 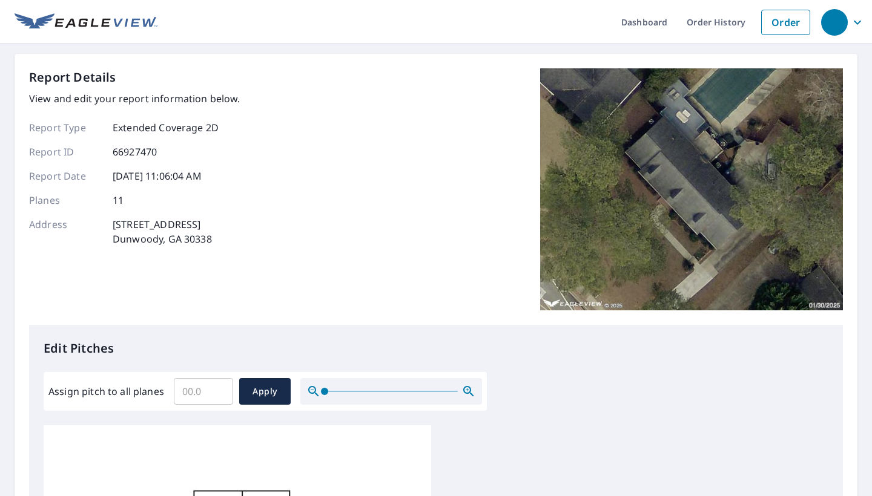 I want to click on a: Order, so click(x=785, y=22).